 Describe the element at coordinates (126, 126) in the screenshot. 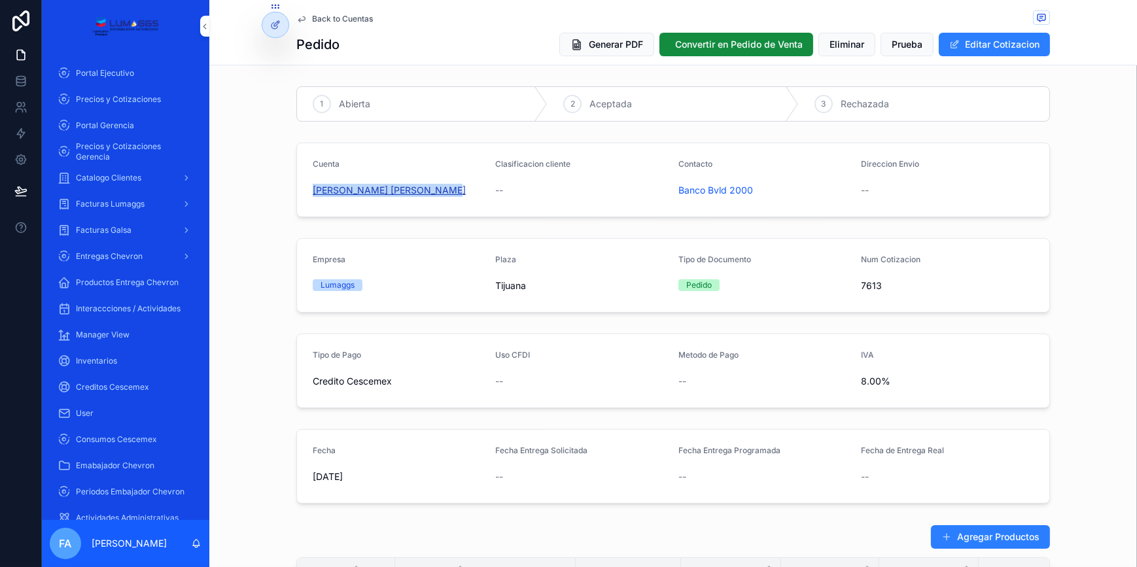

I see `a: Portal Gerencia` at that location.